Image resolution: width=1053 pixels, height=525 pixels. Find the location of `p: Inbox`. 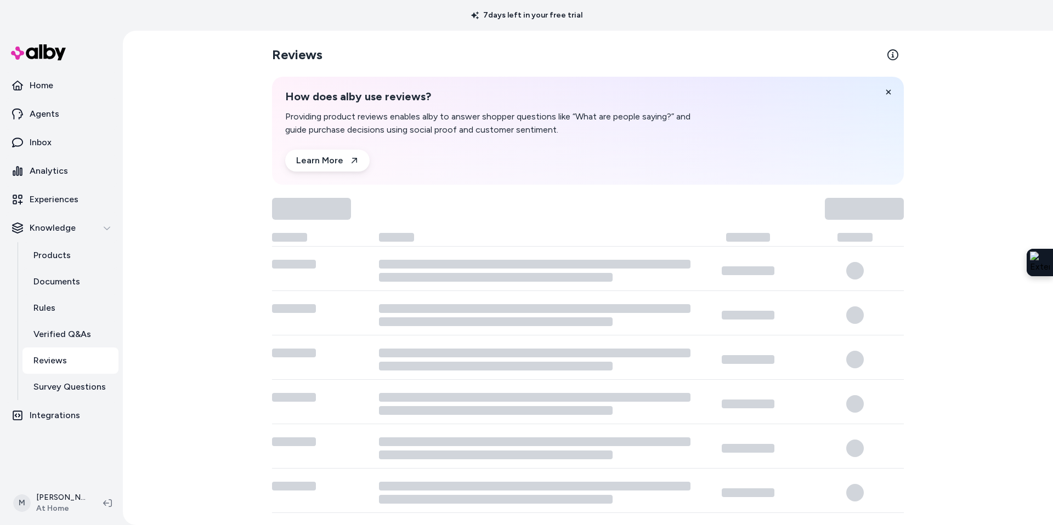

p: Inbox is located at coordinates (41, 143).